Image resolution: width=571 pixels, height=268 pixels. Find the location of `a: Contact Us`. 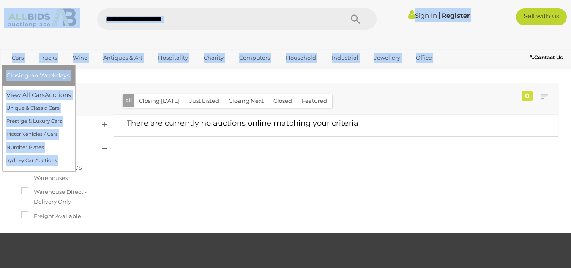

a: Contact Us is located at coordinates (548, 57).